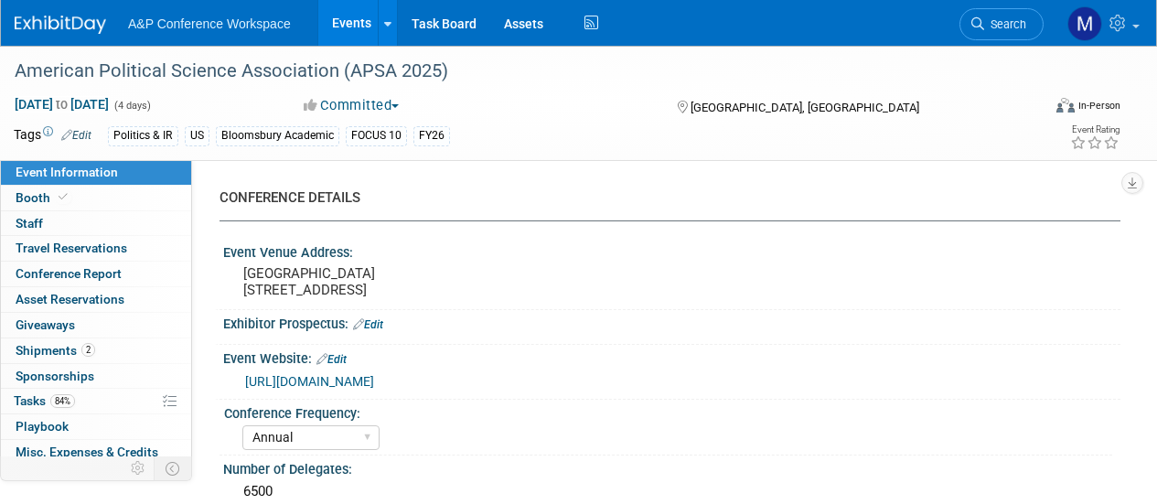  What do you see at coordinates (351, 105) in the screenshot?
I see `button: Committed` at bounding box center [351, 105].